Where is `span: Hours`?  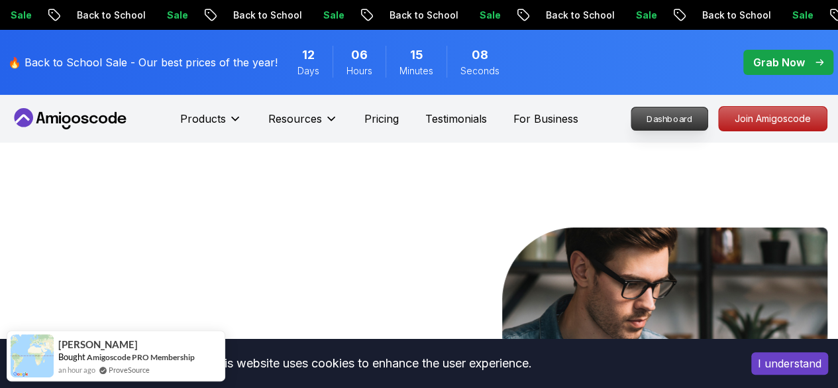
span: Hours is located at coordinates (359, 71).